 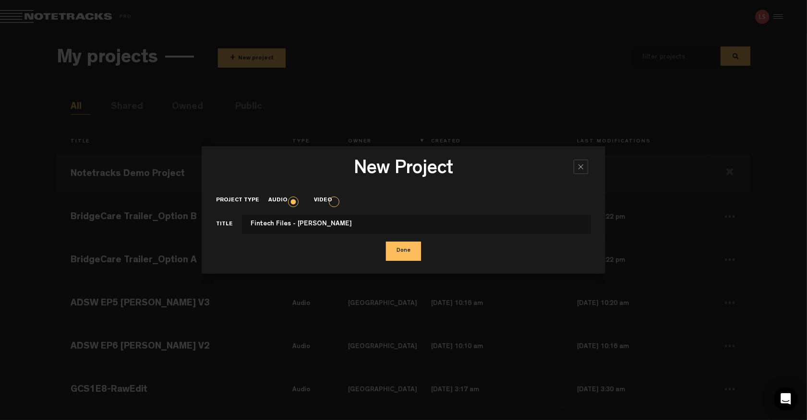 I want to click on button: Done, so click(x=403, y=251).